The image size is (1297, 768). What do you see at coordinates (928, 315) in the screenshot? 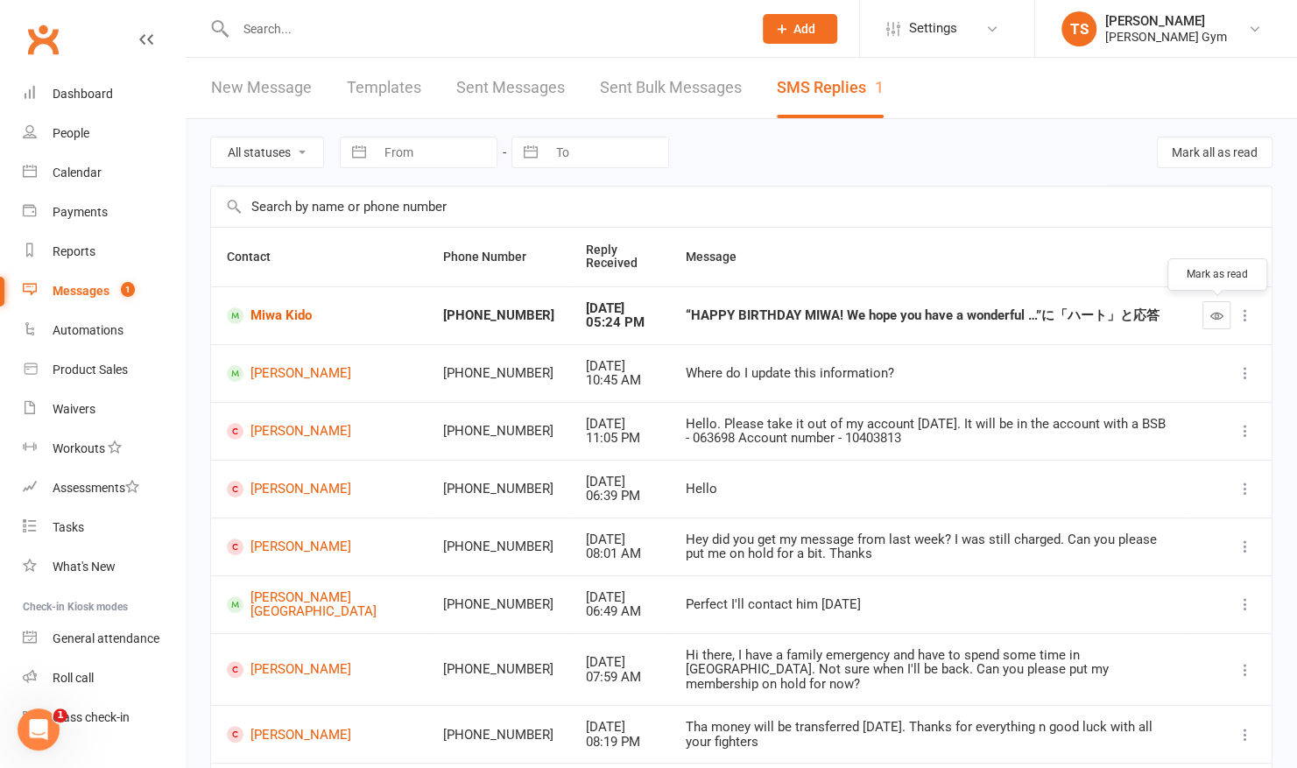
I see `div: “HAPPY BIRTHDAY MIWA! We hope you have a wonderful …”に「ハート」と応答` at bounding box center [928, 315].